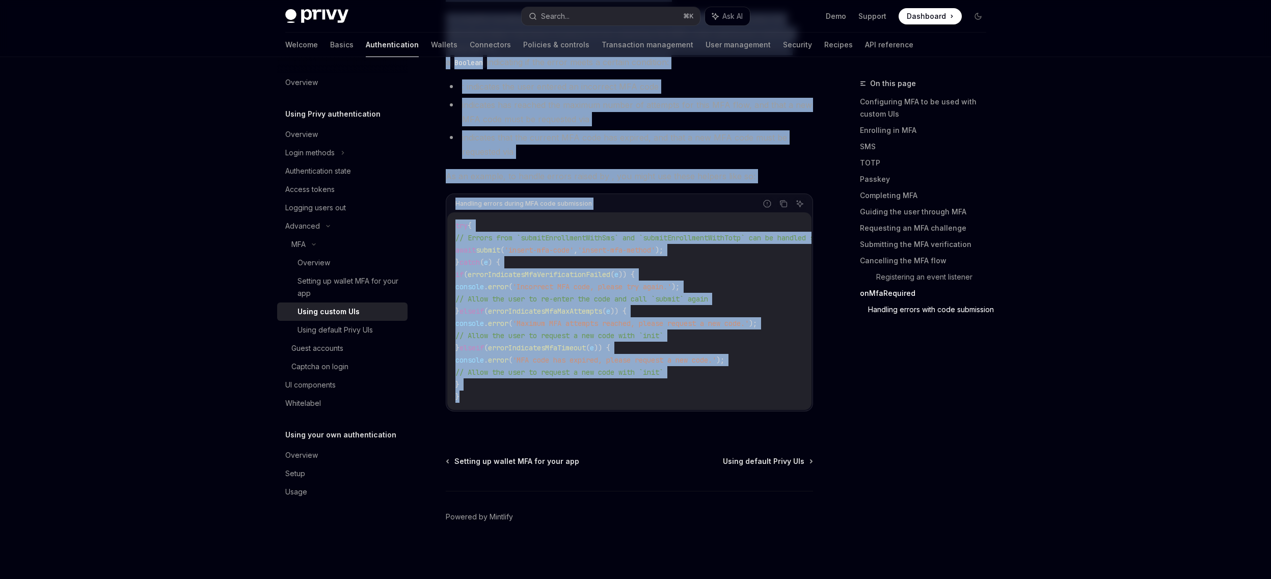 The image size is (1271, 579). I want to click on span: if, so click(459, 275).